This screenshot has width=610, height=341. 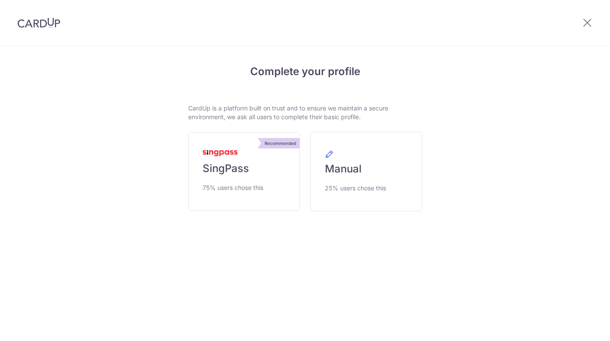 I want to click on a: Manual 25% users chose this, so click(x=366, y=172).